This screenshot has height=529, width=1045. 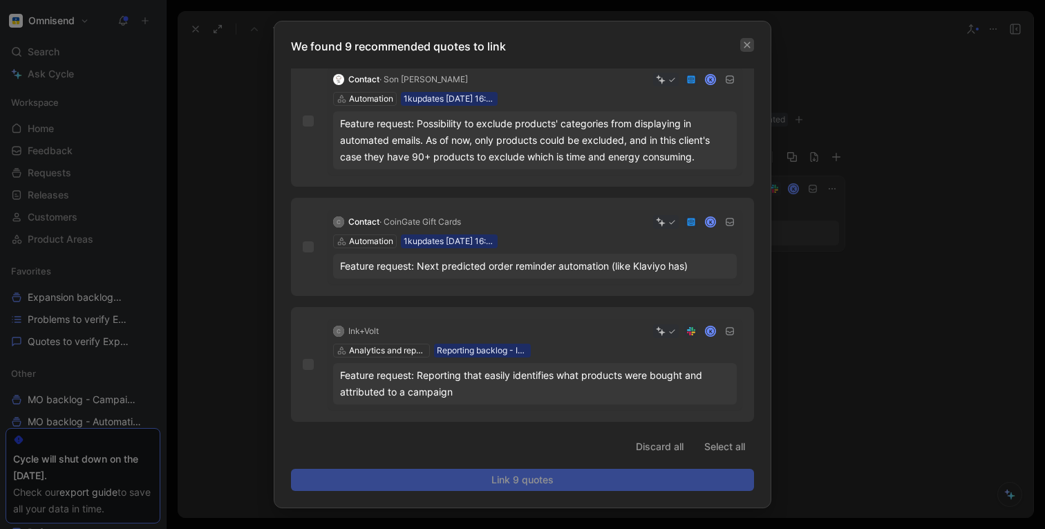 What do you see at coordinates (535, 383) in the screenshot?
I see `div: Feature request: Reporting that easily identifies what products were bought and attributed to a c...` at bounding box center [535, 383].